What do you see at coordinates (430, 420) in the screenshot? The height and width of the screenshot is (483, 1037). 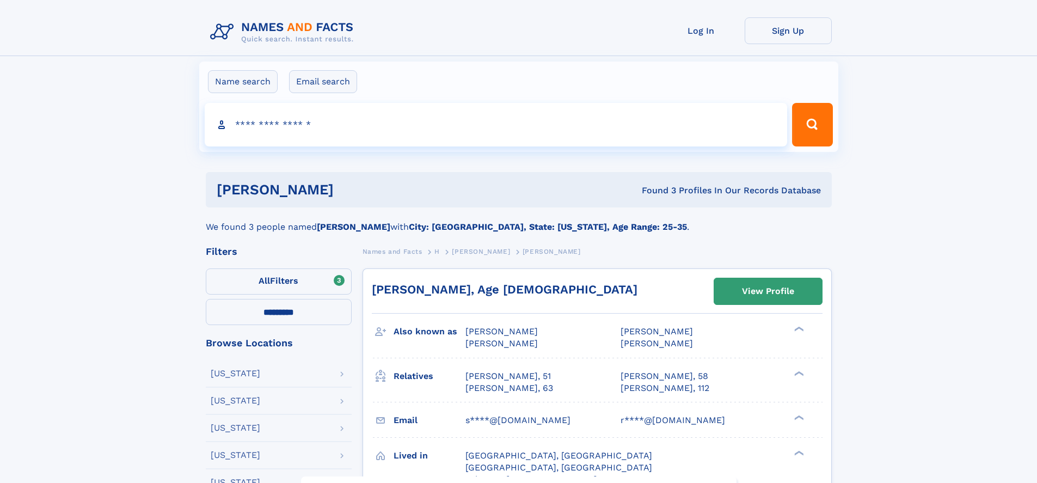 I see `h3: Email` at bounding box center [430, 420].